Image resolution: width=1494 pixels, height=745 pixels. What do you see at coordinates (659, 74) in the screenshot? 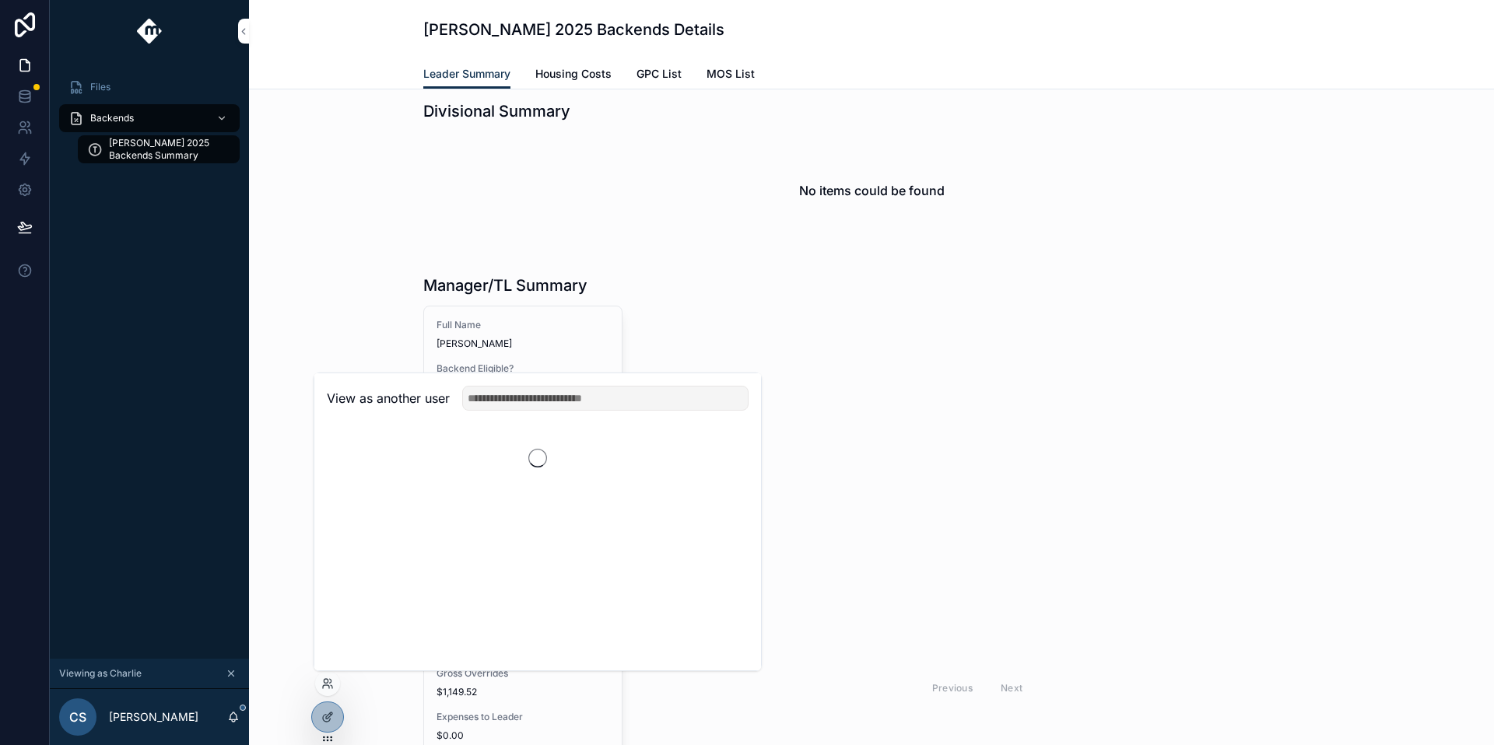
I see `span: GPC List` at bounding box center [659, 74].